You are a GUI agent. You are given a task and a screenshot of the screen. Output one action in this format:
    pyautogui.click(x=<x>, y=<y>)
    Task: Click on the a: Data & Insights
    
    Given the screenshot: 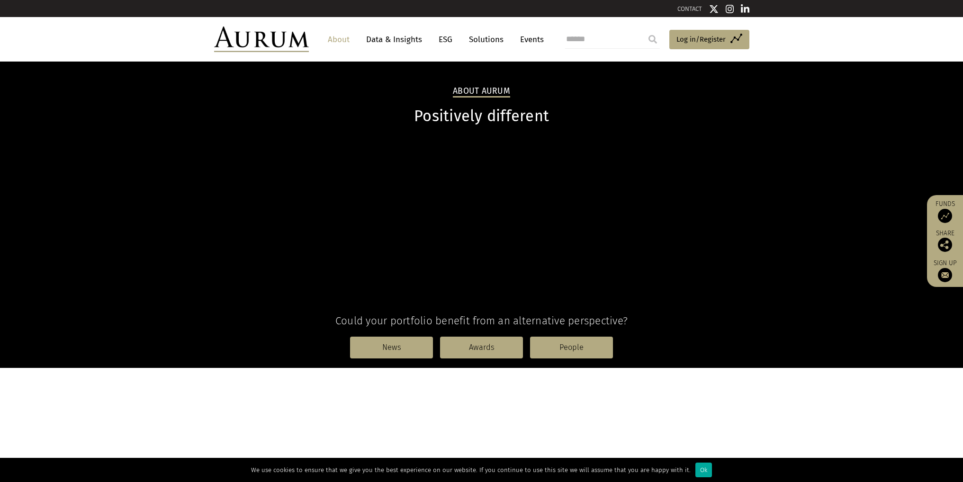 What is the action you would take?
    pyautogui.click(x=394, y=39)
    